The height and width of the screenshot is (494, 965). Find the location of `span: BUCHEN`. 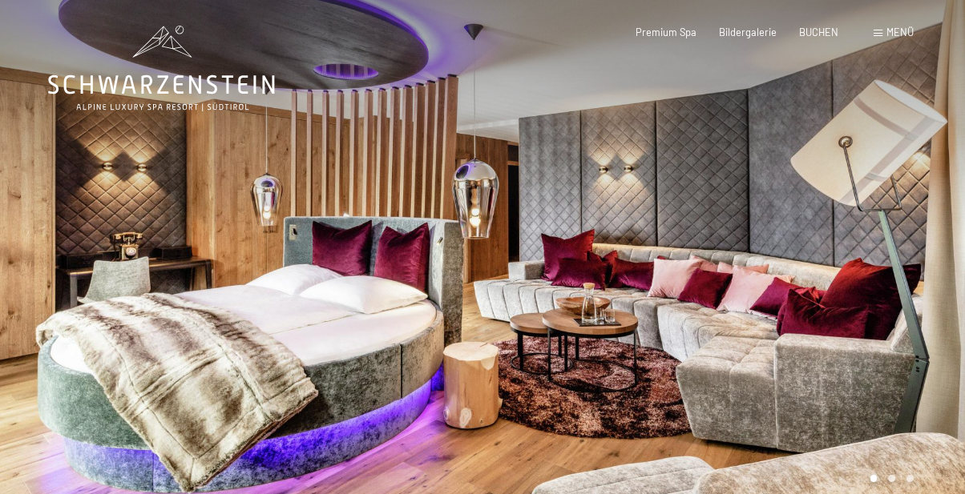

span: BUCHEN is located at coordinates (818, 32).